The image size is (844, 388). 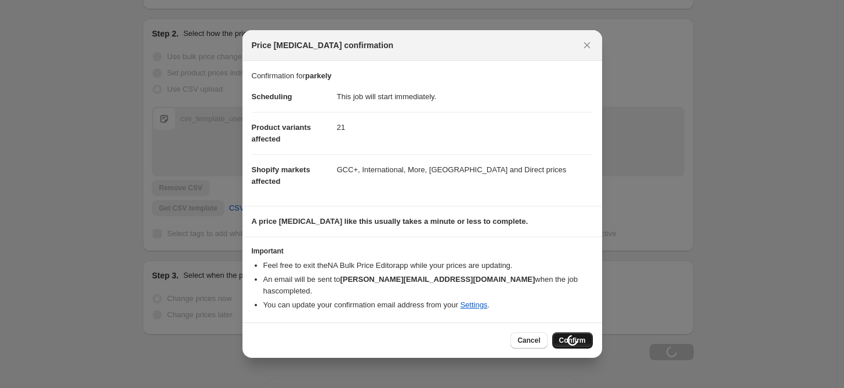 What do you see at coordinates (428, 285) in the screenshot?
I see `li: An email will be sent to when the job has completed .` at bounding box center [428, 285].